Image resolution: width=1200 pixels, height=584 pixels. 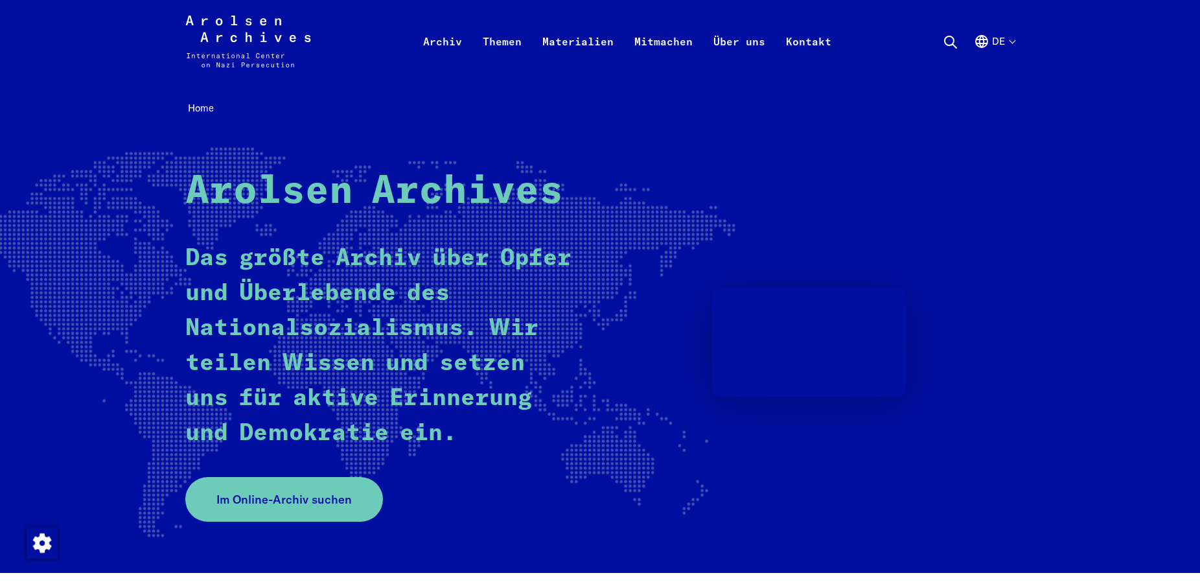 What do you see at coordinates (284, 499) in the screenshot?
I see `span: Im Online-Archiv suchen` at bounding box center [284, 499].